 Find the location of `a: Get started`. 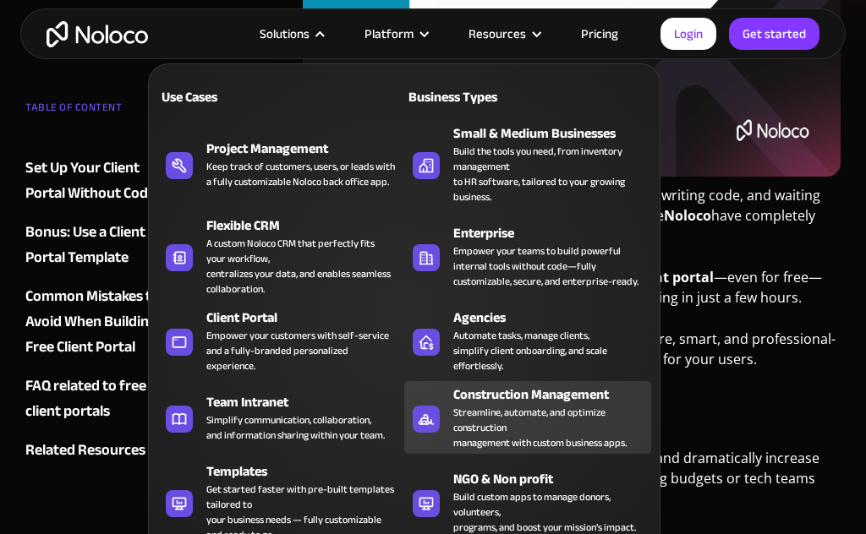

a: Get started is located at coordinates (773, 34).